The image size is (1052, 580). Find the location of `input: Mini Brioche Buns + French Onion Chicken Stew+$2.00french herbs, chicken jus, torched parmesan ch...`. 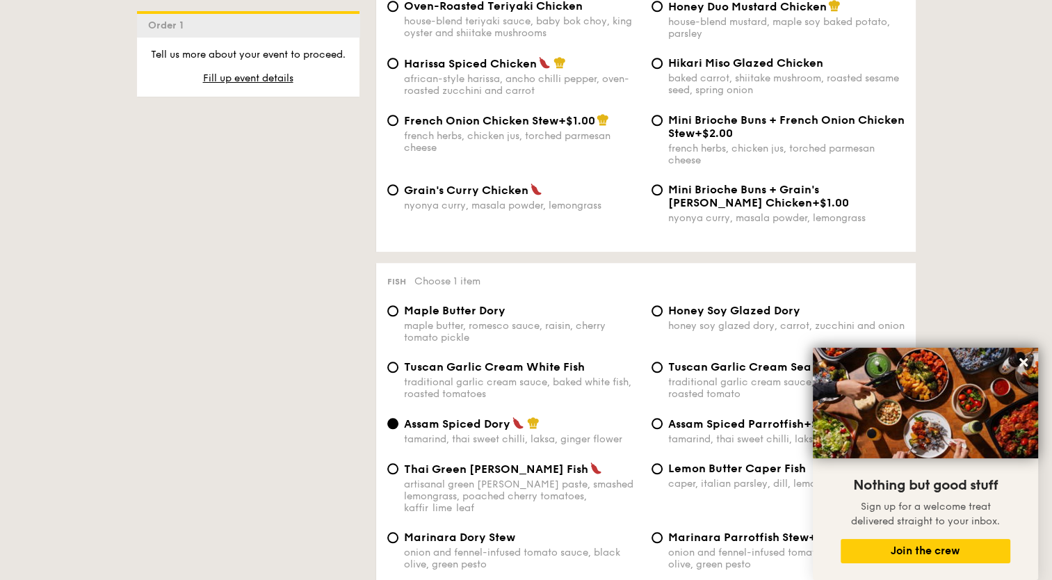

input: Mini Brioche Buns + French Onion Chicken Stew+$2.00french herbs, chicken jus, torched parmesan ch... is located at coordinates (657, 120).